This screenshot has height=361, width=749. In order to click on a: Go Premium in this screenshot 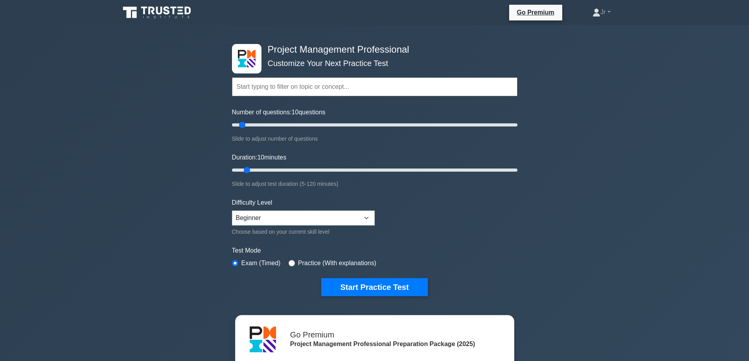, I will do `click(535, 12)`.